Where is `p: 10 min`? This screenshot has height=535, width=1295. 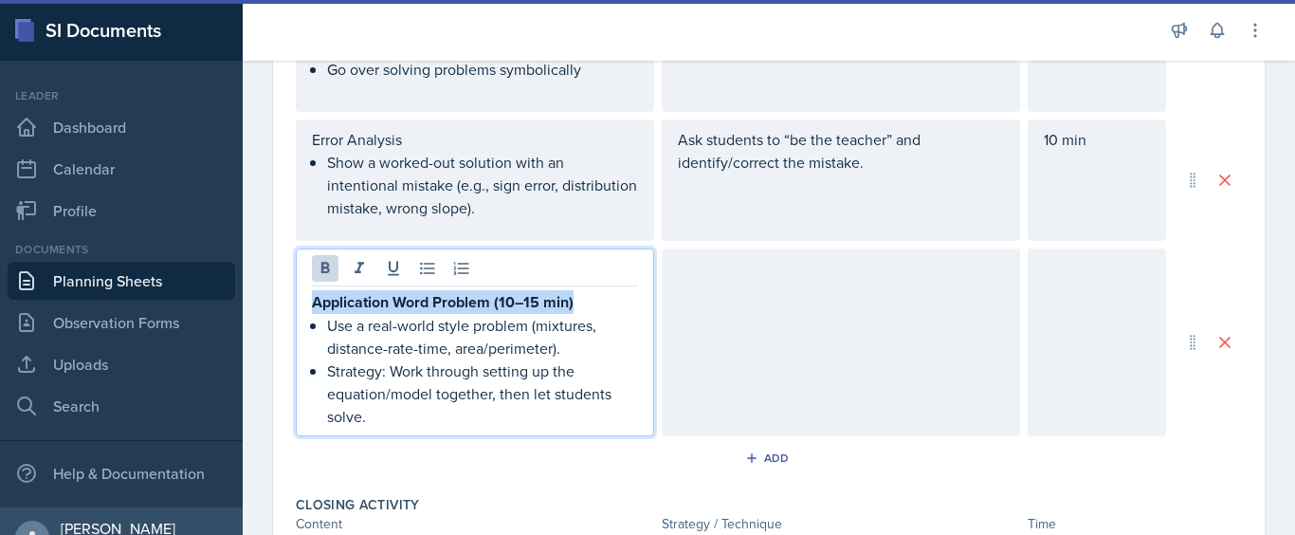 p: 10 min is located at coordinates (1097, 139).